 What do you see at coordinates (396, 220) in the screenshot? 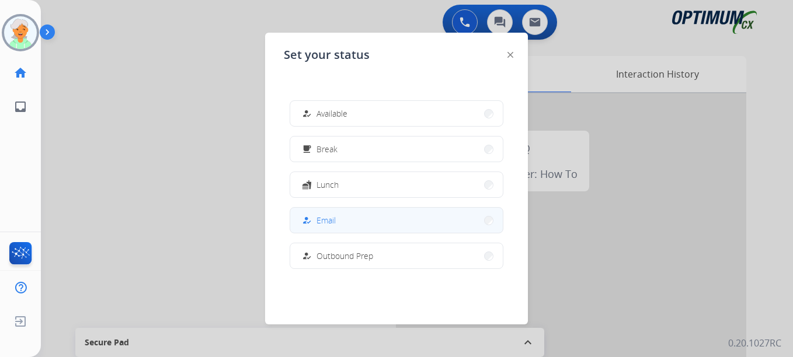
I see `button: Email` at bounding box center [396, 220].